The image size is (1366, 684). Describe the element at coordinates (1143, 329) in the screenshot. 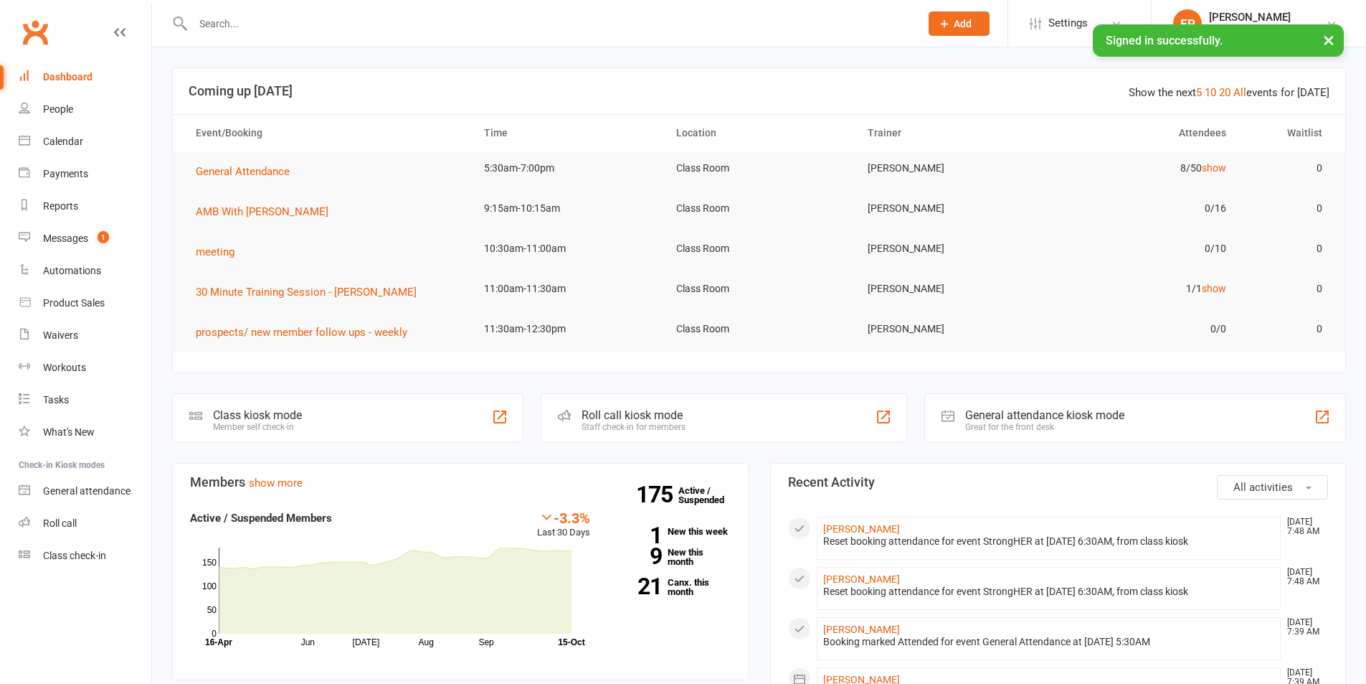

I see `td: 0/0` at that location.